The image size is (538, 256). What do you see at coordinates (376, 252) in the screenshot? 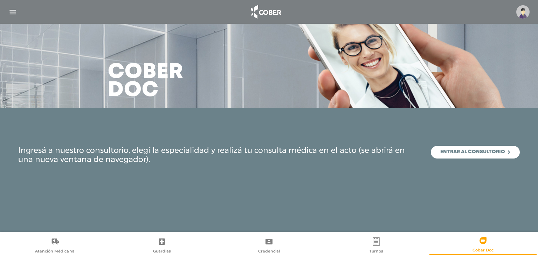
I see `span: Turnos` at bounding box center [376, 252].